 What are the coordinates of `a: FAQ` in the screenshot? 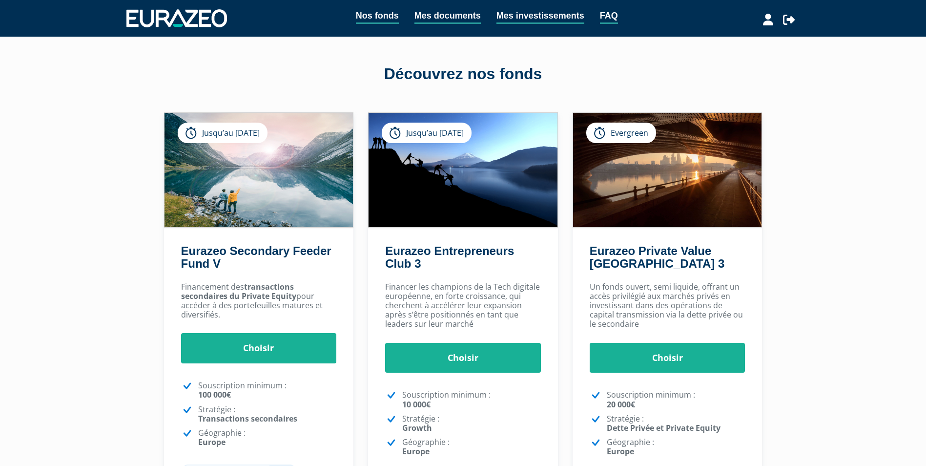 It's located at (609, 16).